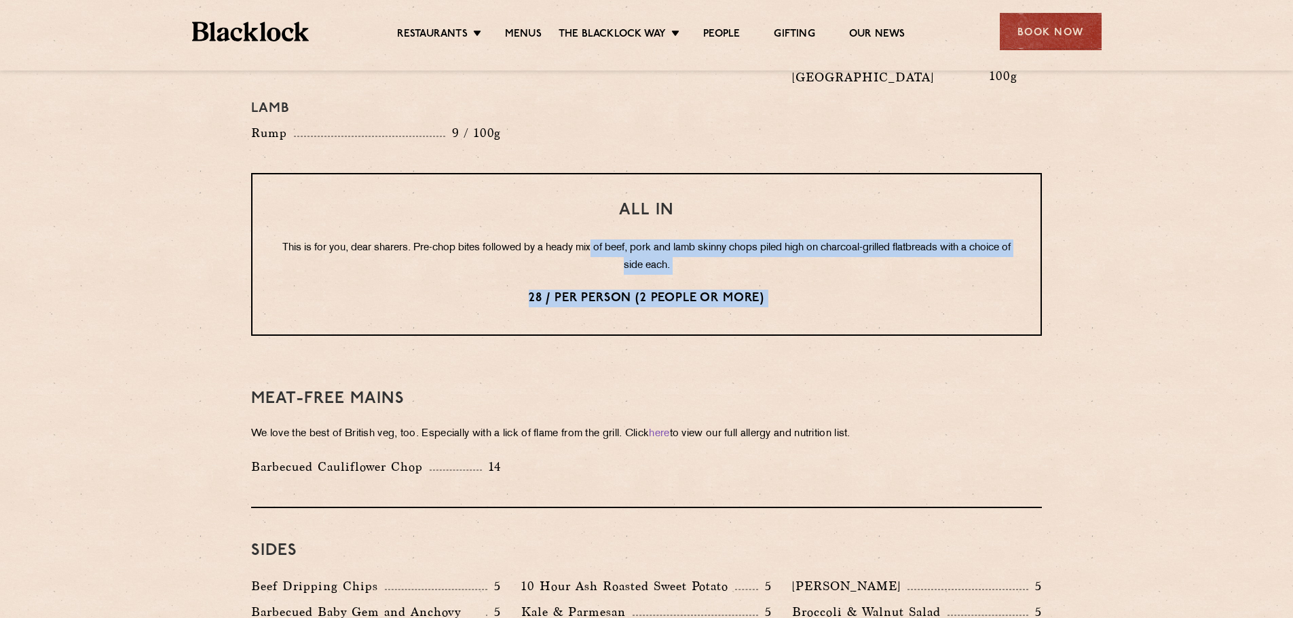 Image resolution: width=1293 pixels, height=618 pixels. Describe the element at coordinates (646, 257) in the screenshot. I see `p: This is for you, dear sharers. Pre-chop bites followed by a heady mix of beef, pork and lamb skin...` at that location.